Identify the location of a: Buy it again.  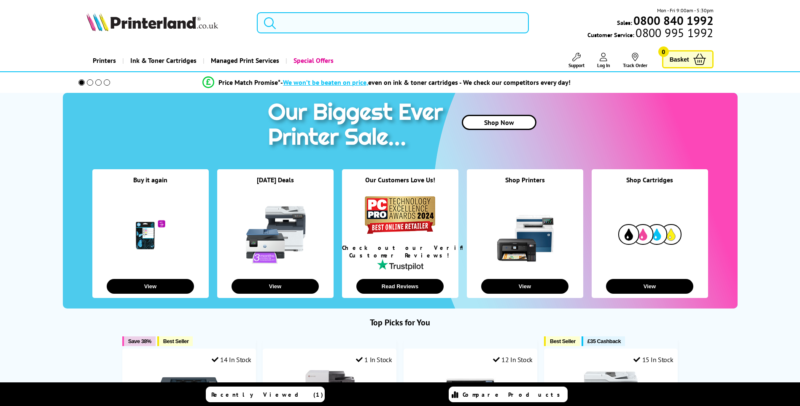
(150, 180).